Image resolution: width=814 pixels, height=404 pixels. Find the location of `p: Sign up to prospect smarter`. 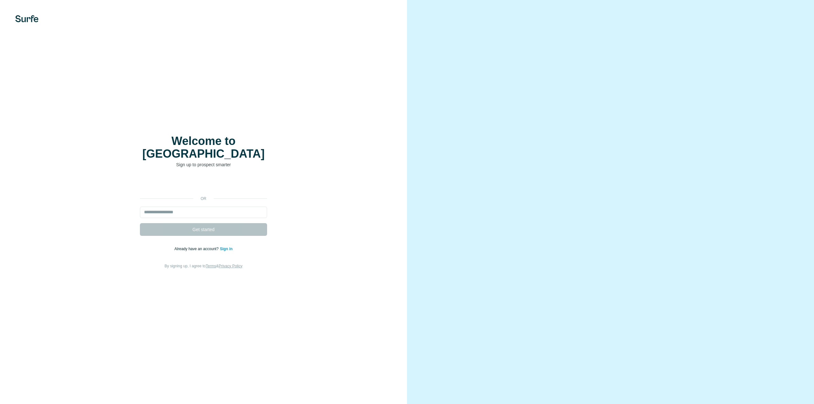

p: Sign up to prospect smarter is located at coordinates (204, 165).